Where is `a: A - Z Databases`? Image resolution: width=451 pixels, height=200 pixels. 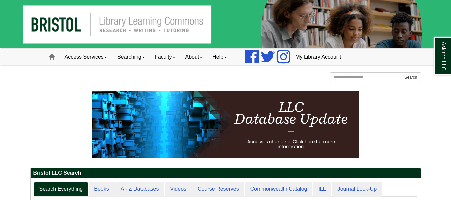 a: A - Z Databases is located at coordinates (140, 189).